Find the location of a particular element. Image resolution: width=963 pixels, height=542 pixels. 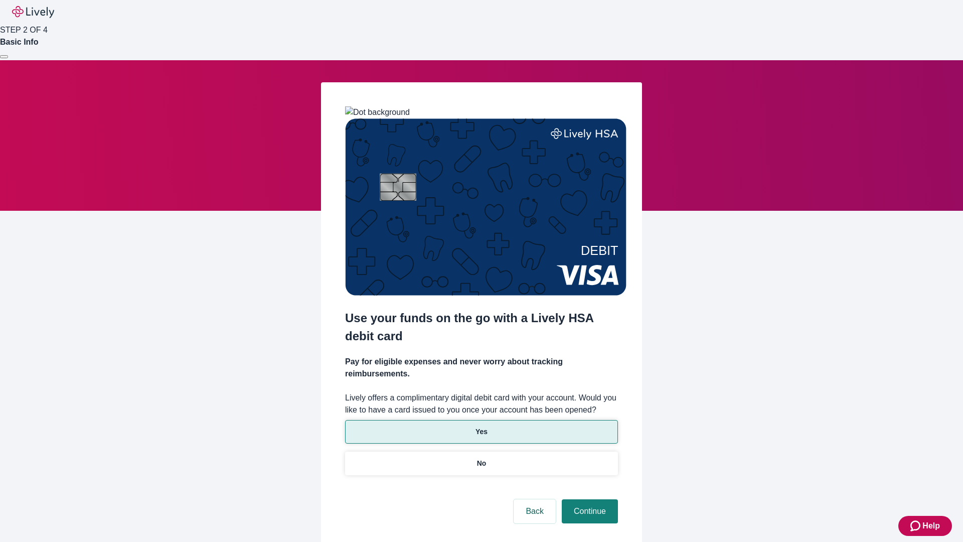

span: Help is located at coordinates (931, 526).